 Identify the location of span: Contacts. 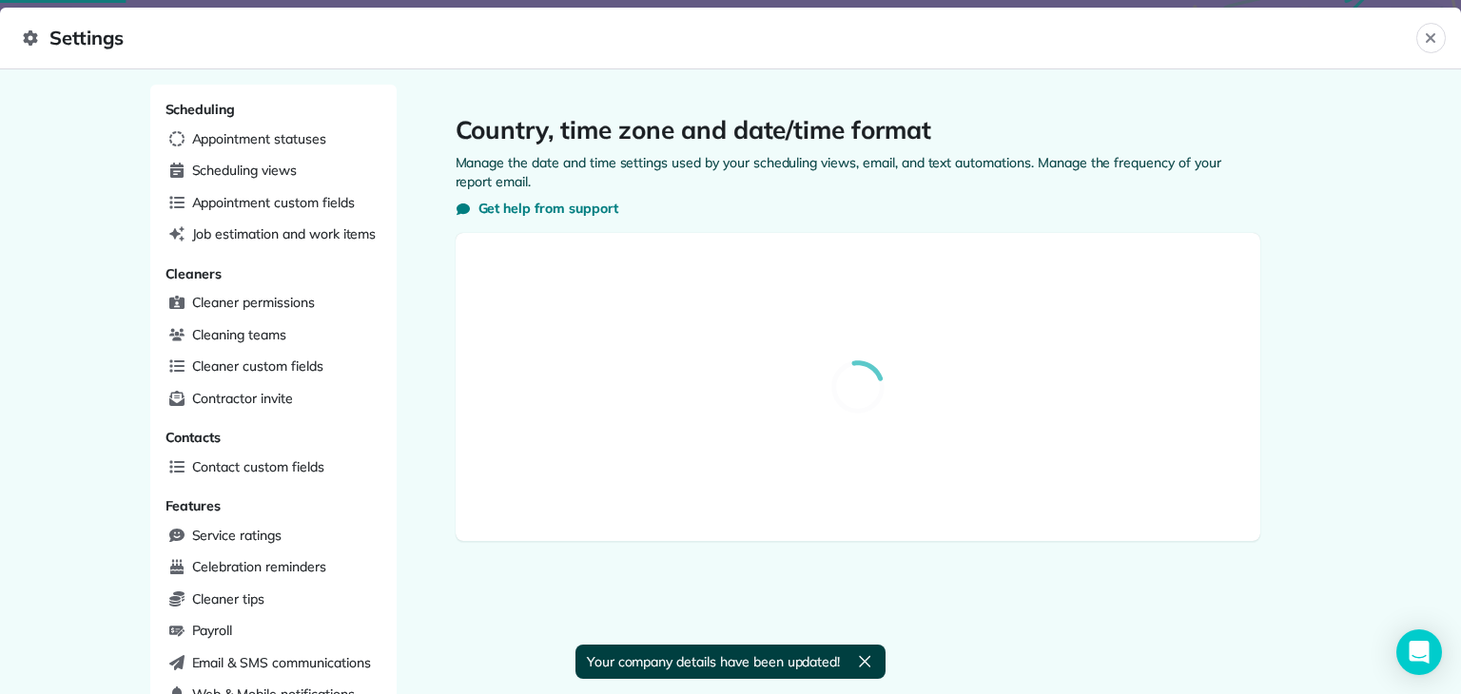
(193, 437).